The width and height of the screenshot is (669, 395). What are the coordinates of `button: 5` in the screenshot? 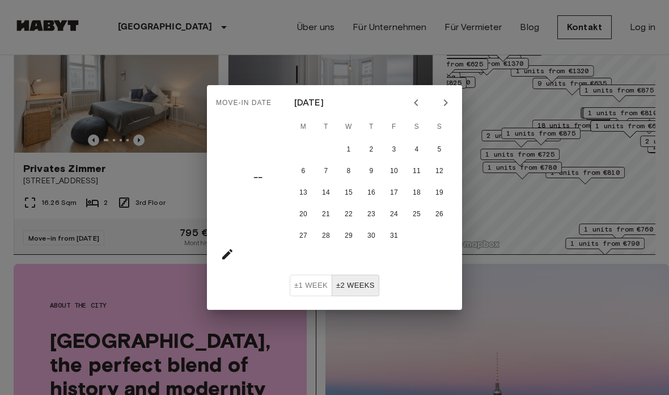 It's located at (439, 150).